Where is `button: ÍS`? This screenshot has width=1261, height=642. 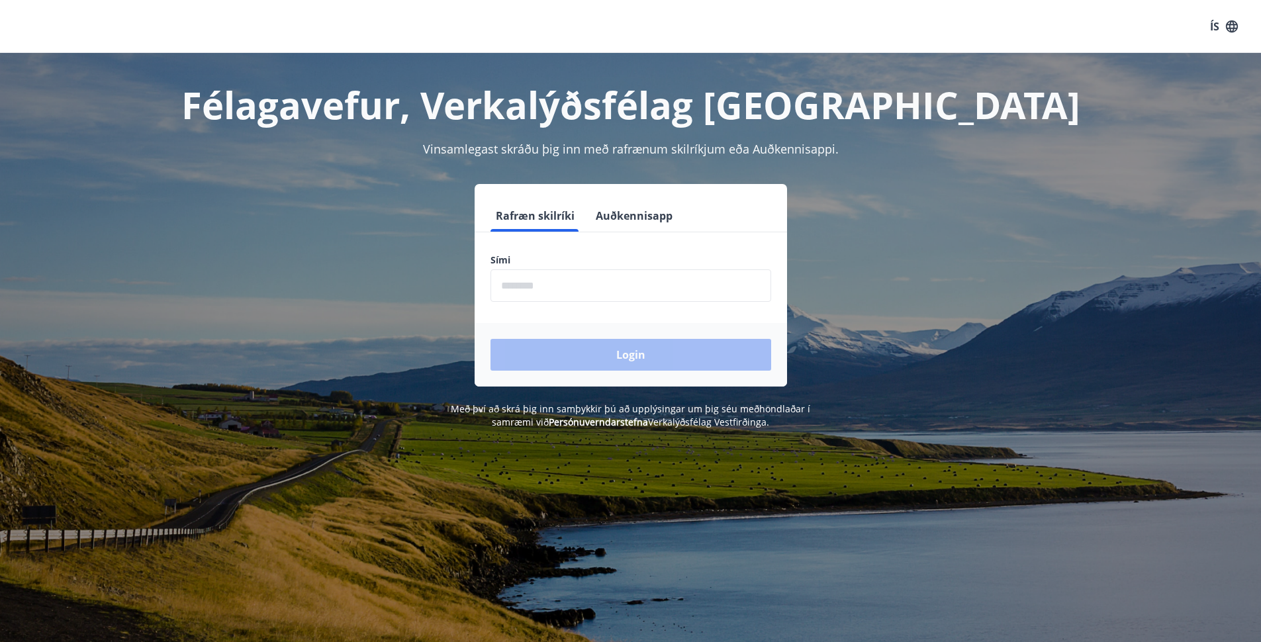 button: ÍS is located at coordinates (1224, 26).